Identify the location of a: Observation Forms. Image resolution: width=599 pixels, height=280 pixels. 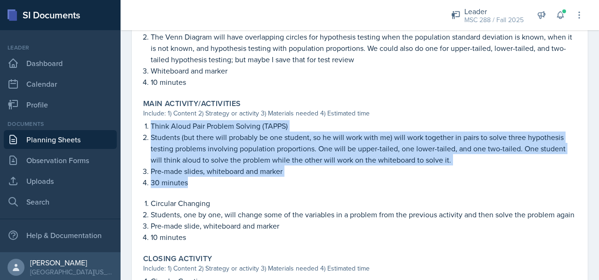
(60, 160).